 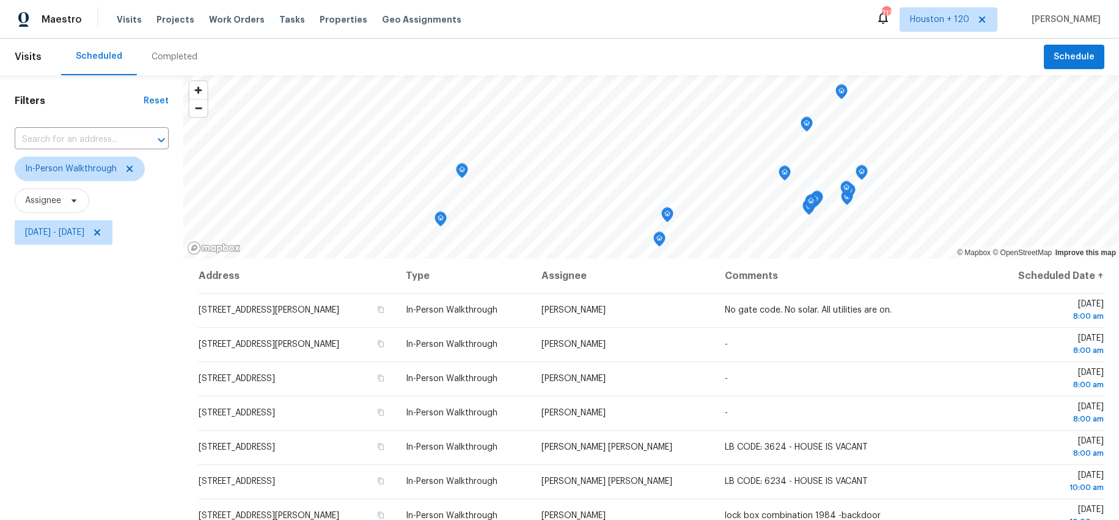 I want to click on span: lock box combination 1984 -backdoor, so click(x=803, y=515).